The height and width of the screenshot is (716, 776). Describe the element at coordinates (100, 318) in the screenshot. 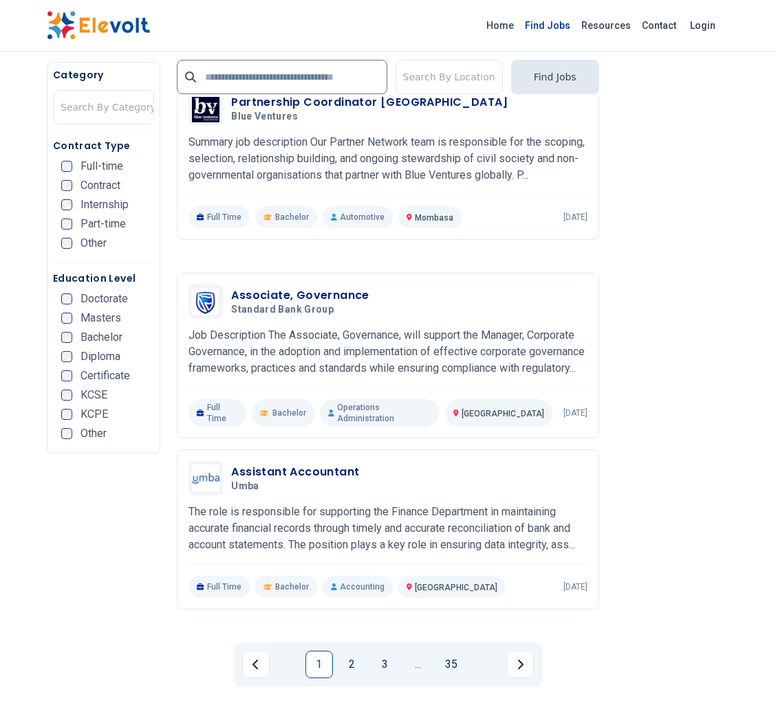

I see `span: Masters` at that location.